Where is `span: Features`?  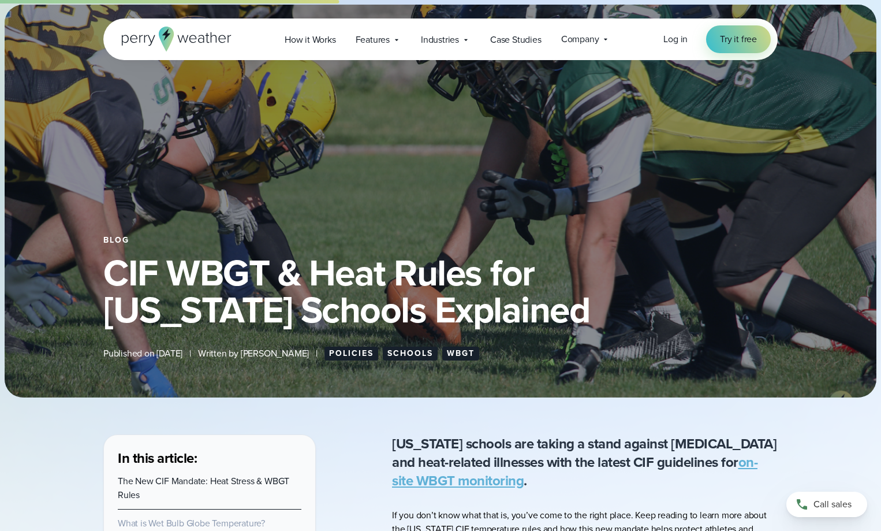 span: Features is located at coordinates (372, 40).